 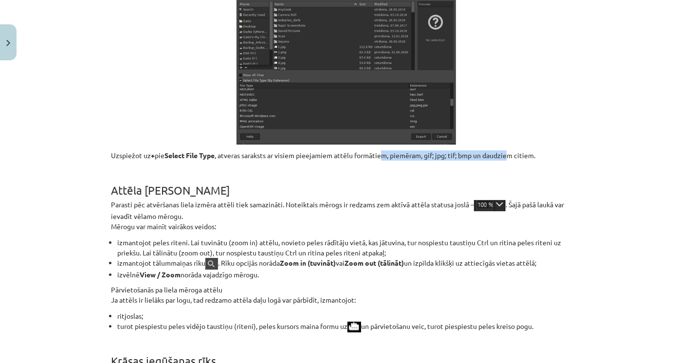 What do you see at coordinates (8, 43) in the screenshot?
I see `img: icon-close-lesson-0947bae3869378f0d4975bcd49f059093ad1ed9edebbc8119c70593378902aed.svg` at bounding box center [8, 43].